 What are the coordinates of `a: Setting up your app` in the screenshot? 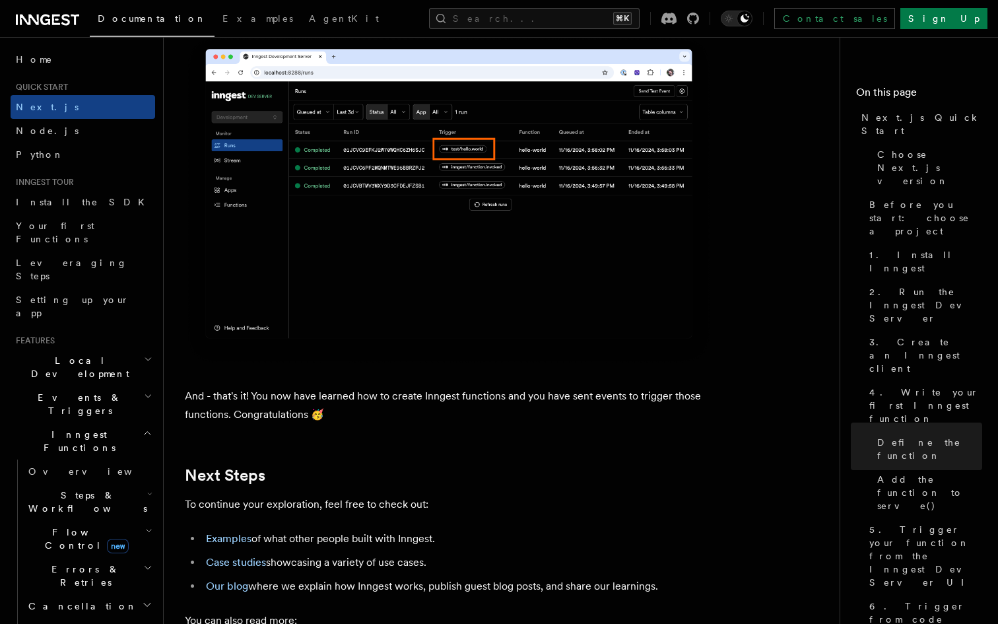 It's located at (82, 306).